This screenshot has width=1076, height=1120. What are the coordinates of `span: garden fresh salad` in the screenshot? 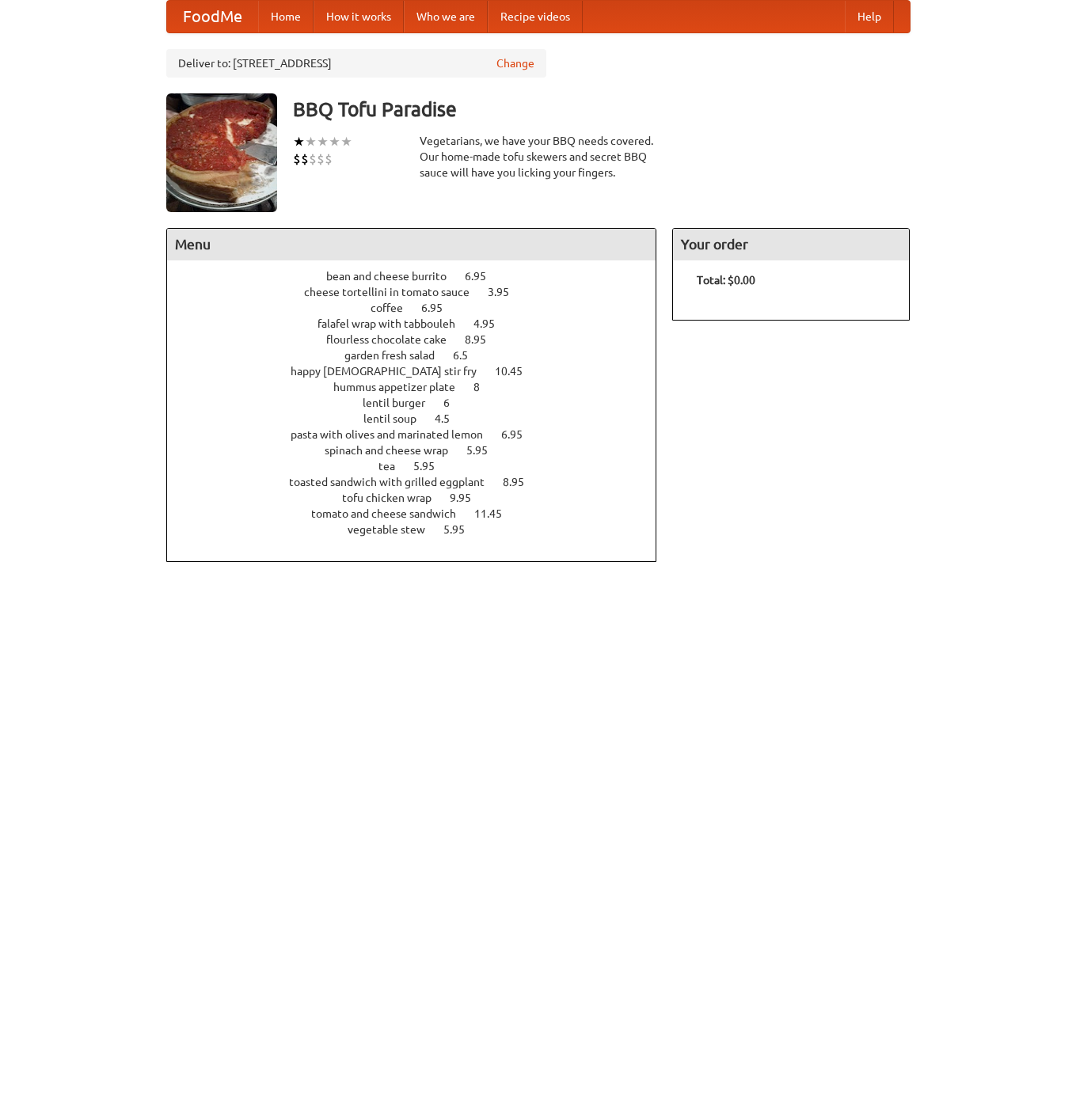 It's located at (398, 356).